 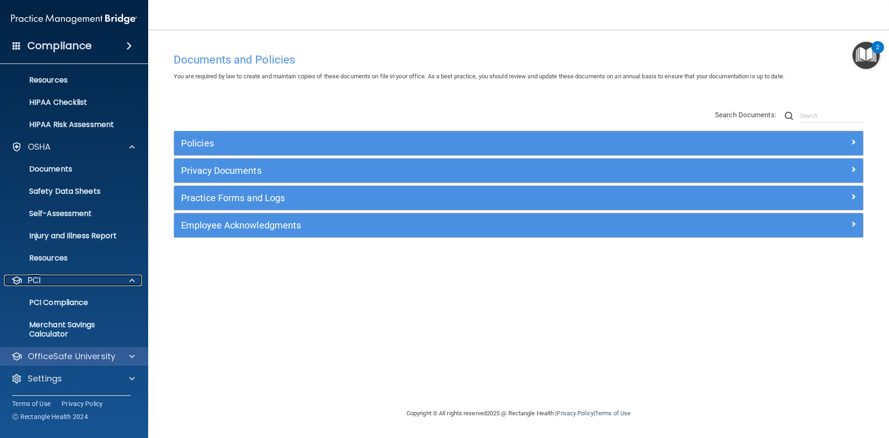 I want to click on p: OfficeSafe University, so click(x=71, y=356).